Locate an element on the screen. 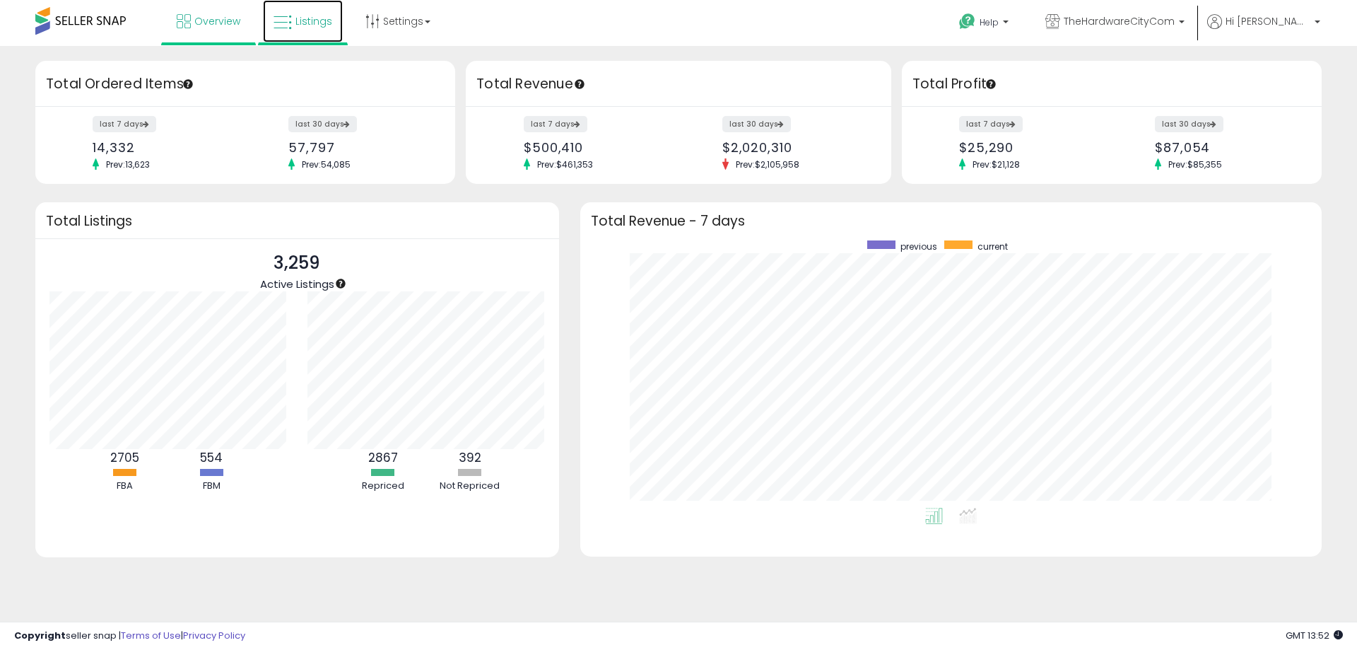  strong: Copyright is located at coordinates (40, 635).